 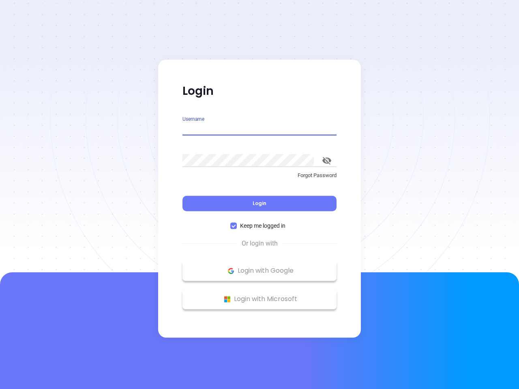 I want to click on p: Login, so click(x=260, y=91).